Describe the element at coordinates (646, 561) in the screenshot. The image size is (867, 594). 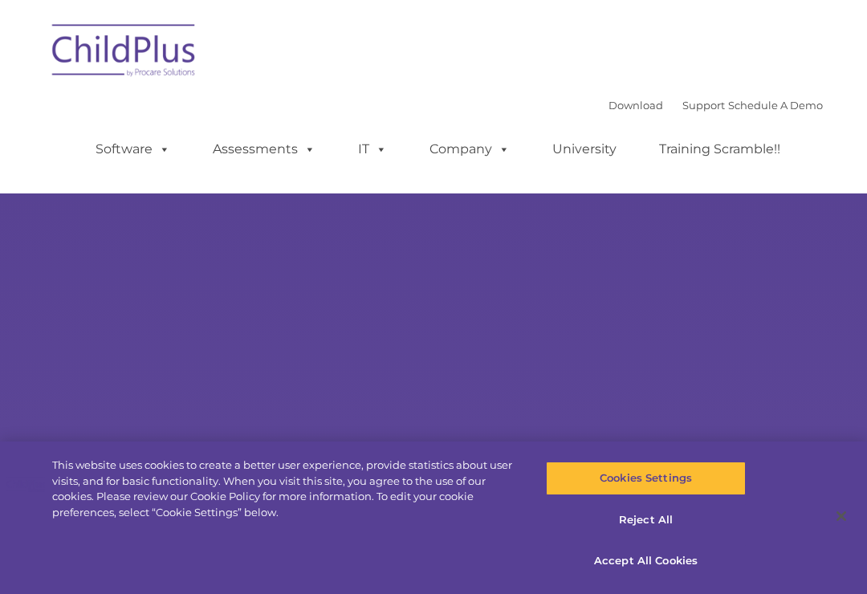
I see `button: Accept All Cookies` at that location.